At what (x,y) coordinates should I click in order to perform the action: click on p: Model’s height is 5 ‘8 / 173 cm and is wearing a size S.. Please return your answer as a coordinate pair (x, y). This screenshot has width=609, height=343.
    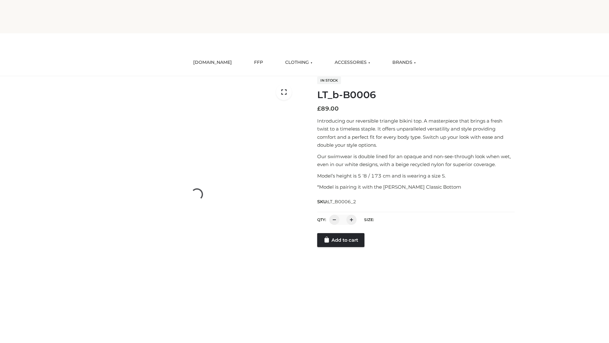
    Looking at the image, I should click on (416, 176).